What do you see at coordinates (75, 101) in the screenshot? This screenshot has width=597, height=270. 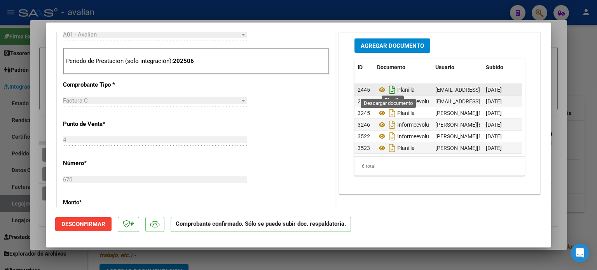 I see `span: Factura C` at bounding box center [75, 101].